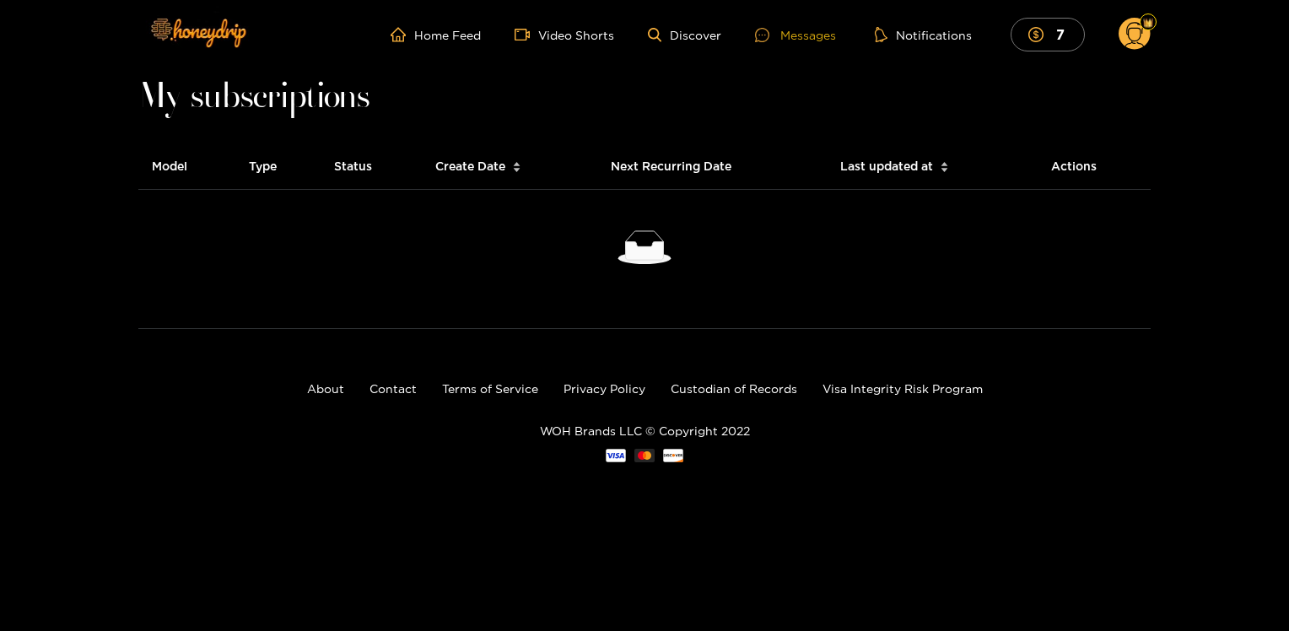  Describe the element at coordinates (734, 388) in the screenshot. I see `a: Custodian of Records` at that location.